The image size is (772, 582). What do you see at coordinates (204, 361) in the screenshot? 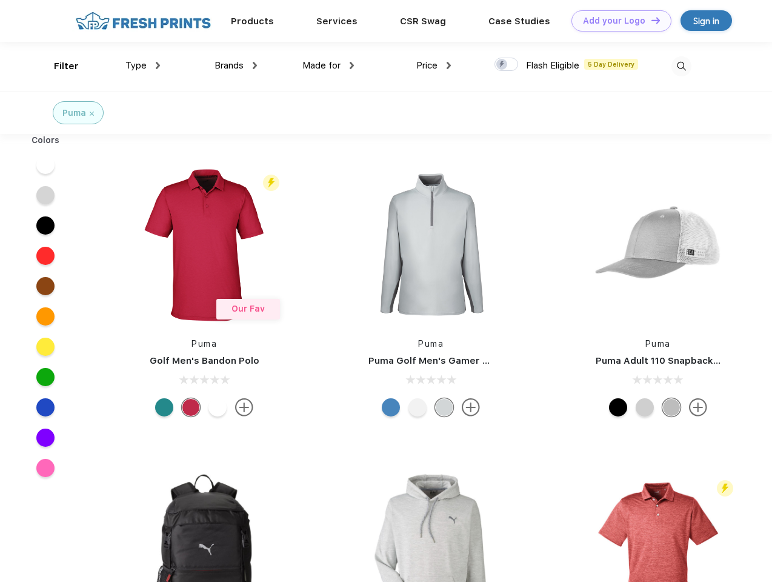
I see `a: Golf Men's Bandon Polo` at bounding box center [204, 361].